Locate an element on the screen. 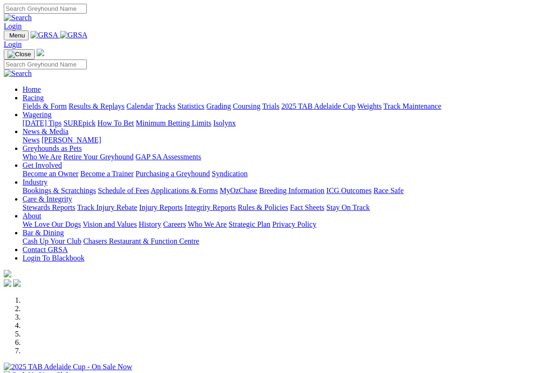 This screenshot has width=554, height=373. a: Care & Integrity is located at coordinates (47, 199).